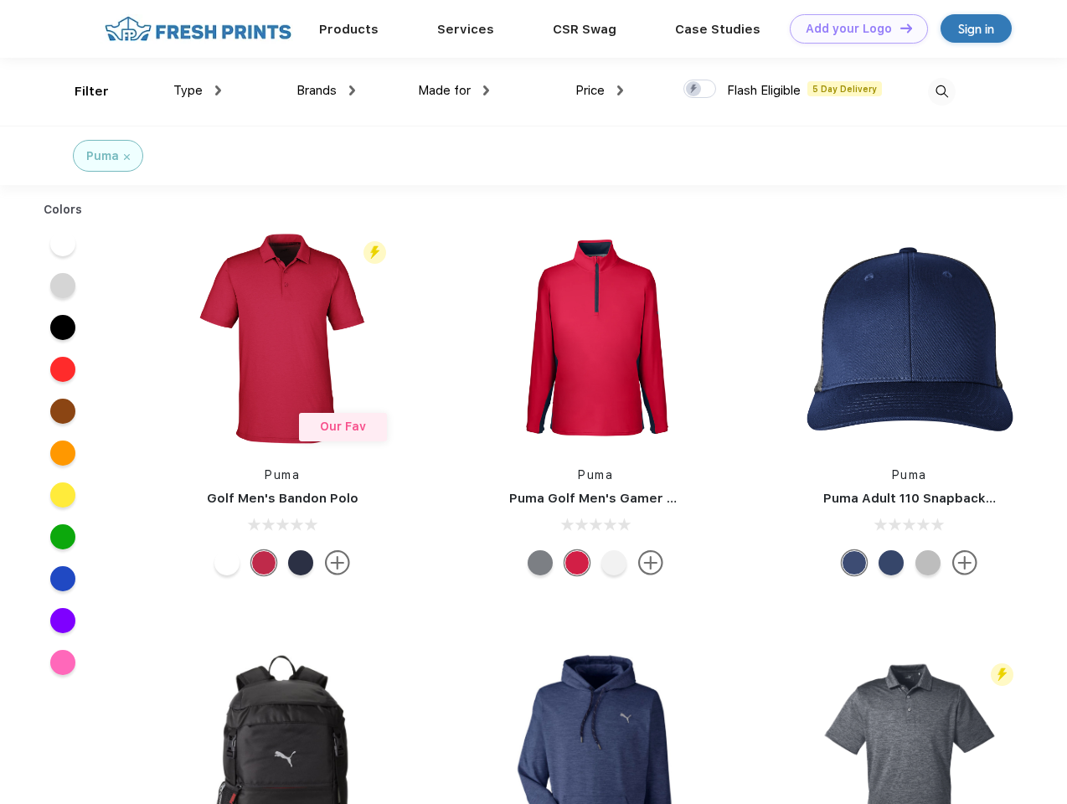 The image size is (1067, 804). Describe the element at coordinates (348, 29) in the screenshot. I see `a: Products` at that location.